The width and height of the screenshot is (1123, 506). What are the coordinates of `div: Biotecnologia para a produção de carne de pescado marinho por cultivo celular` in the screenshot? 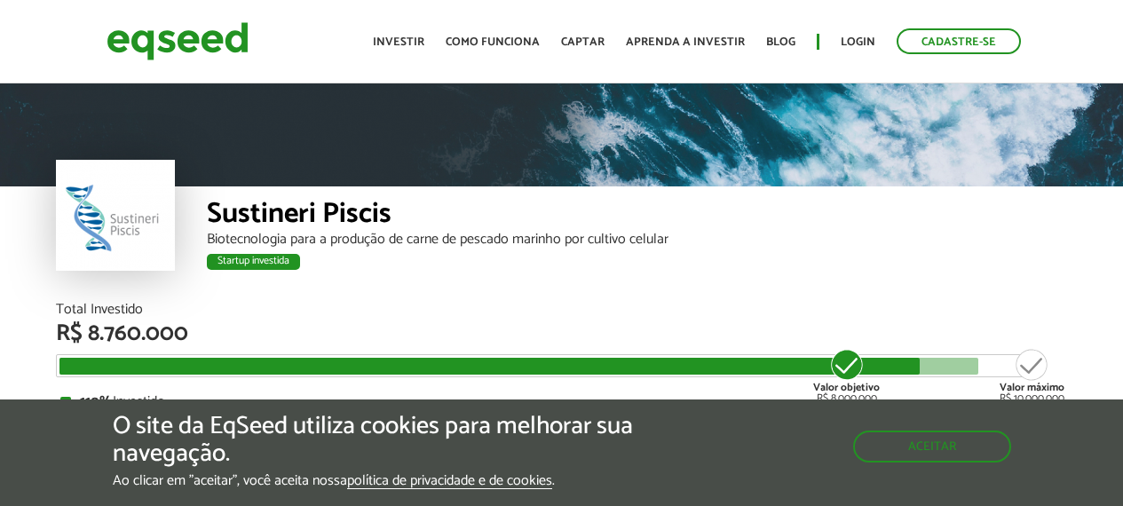 It's located at (637, 240).